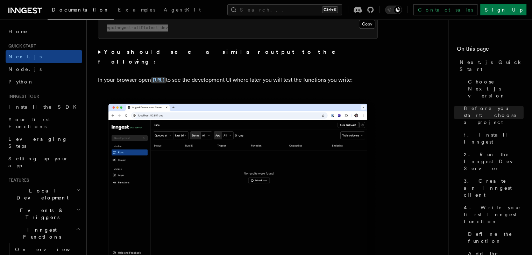 The height and width of the screenshot is (255, 532). I want to click on span: 1. Install Inngest, so click(494, 139).